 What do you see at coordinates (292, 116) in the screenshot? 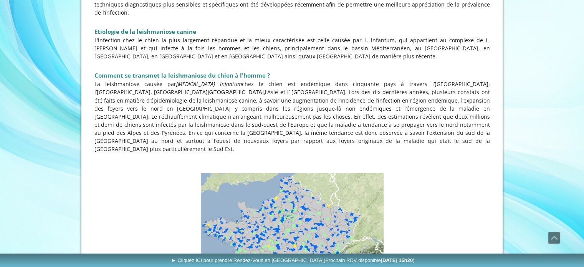
I see `p: La leishmaniose causée par` at bounding box center [292, 116].